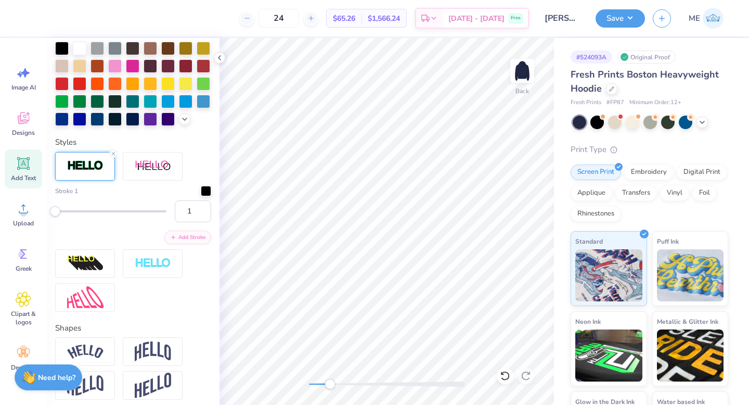  Describe the element at coordinates (588, 321) in the screenshot. I see `span: Neon Ink` at that location.